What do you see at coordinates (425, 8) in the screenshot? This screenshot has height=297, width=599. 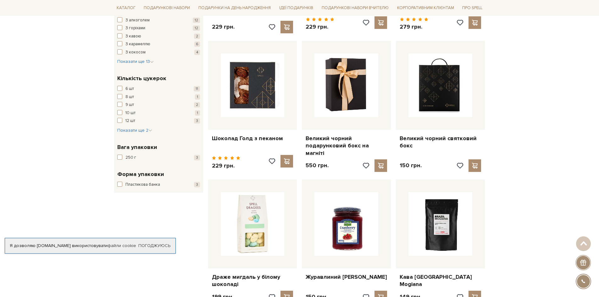 I see `a: Корпоративним клієнтам` at bounding box center [425, 8].